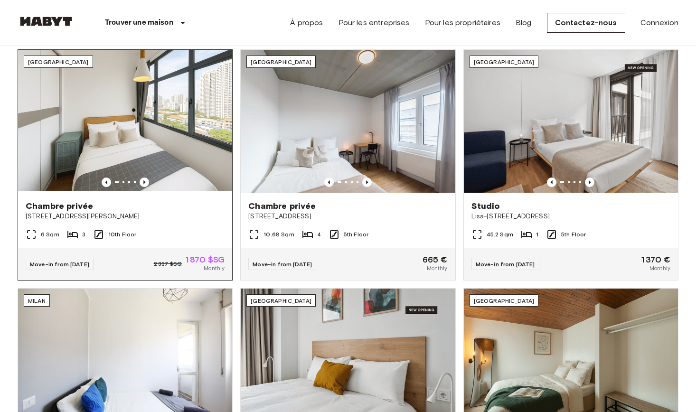 Image resolution: width=696 pixels, height=412 pixels. I want to click on a: Blog, so click(524, 23).